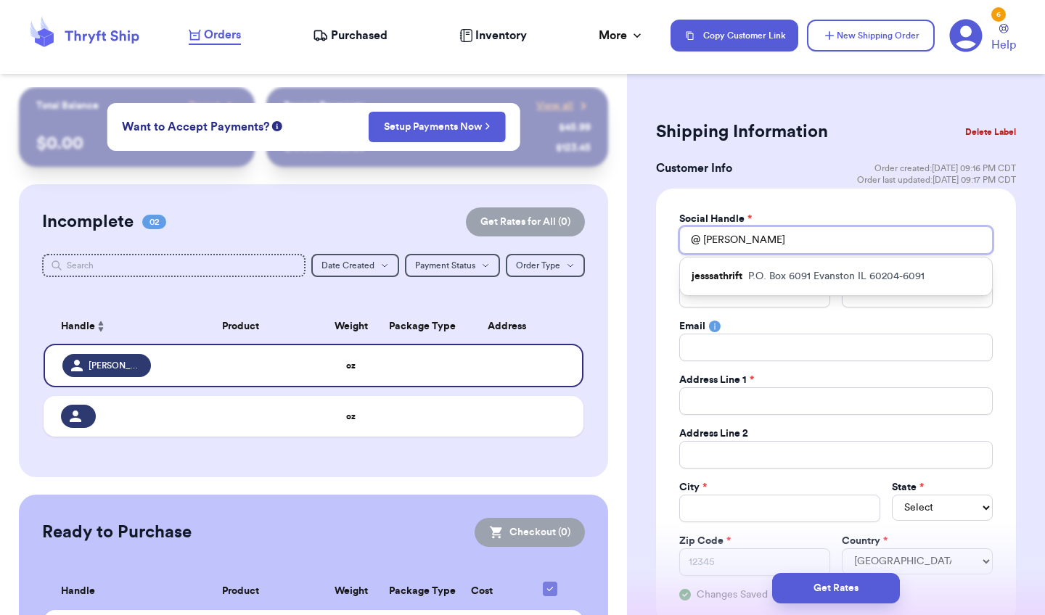  Describe the element at coordinates (213, 106) in the screenshot. I see `a: Payout` at that location.